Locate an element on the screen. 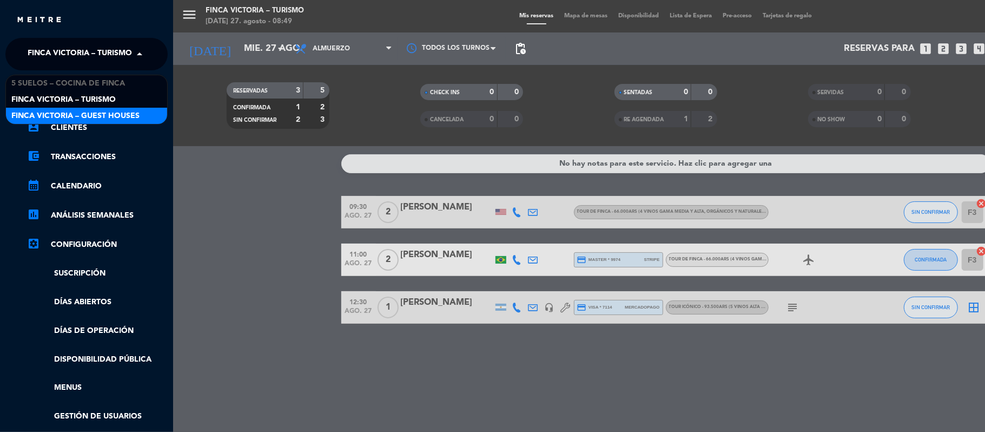 Image resolution: width=985 pixels, height=432 pixels. a: Configuración is located at coordinates (97, 244).